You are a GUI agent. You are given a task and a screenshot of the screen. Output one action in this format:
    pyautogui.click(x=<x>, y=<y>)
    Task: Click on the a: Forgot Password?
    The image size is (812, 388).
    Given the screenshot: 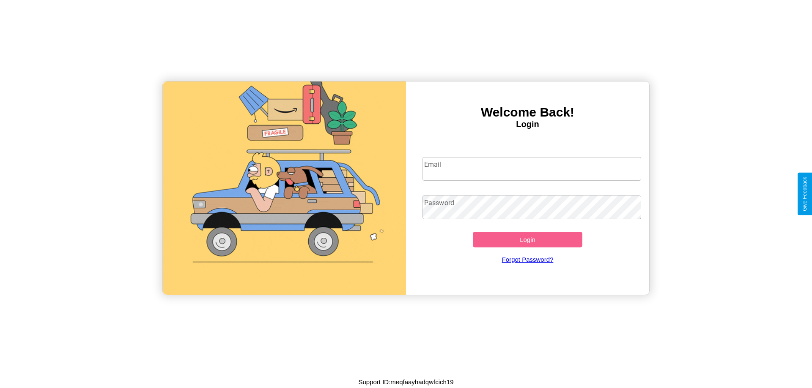 What is the action you would take?
    pyautogui.click(x=527, y=260)
    